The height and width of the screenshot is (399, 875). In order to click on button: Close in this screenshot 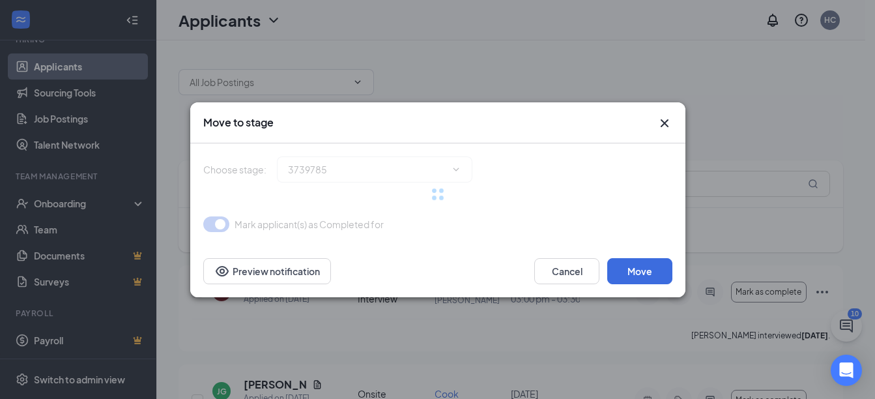, I will do `click(665, 123)`.